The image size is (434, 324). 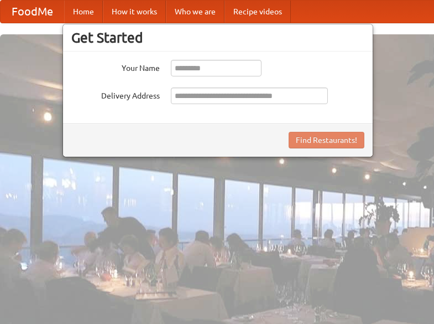 I want to click on label: Delivery Address, so click(x=116, y=94).